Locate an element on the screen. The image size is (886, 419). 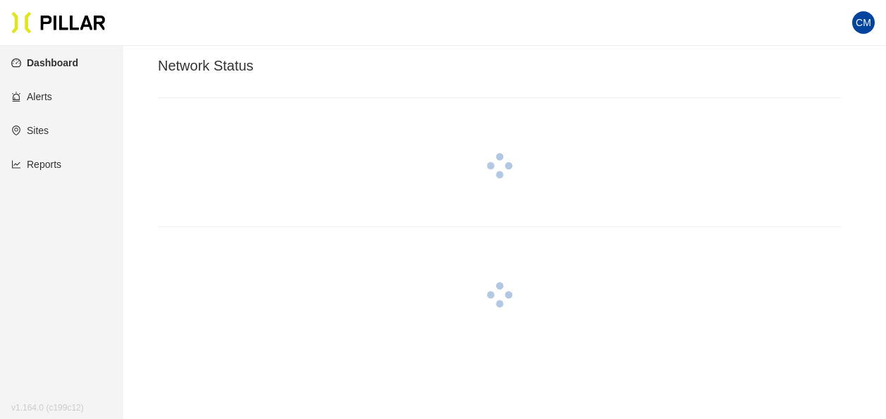
a: environmentSites is located at coordinates (30, 130).